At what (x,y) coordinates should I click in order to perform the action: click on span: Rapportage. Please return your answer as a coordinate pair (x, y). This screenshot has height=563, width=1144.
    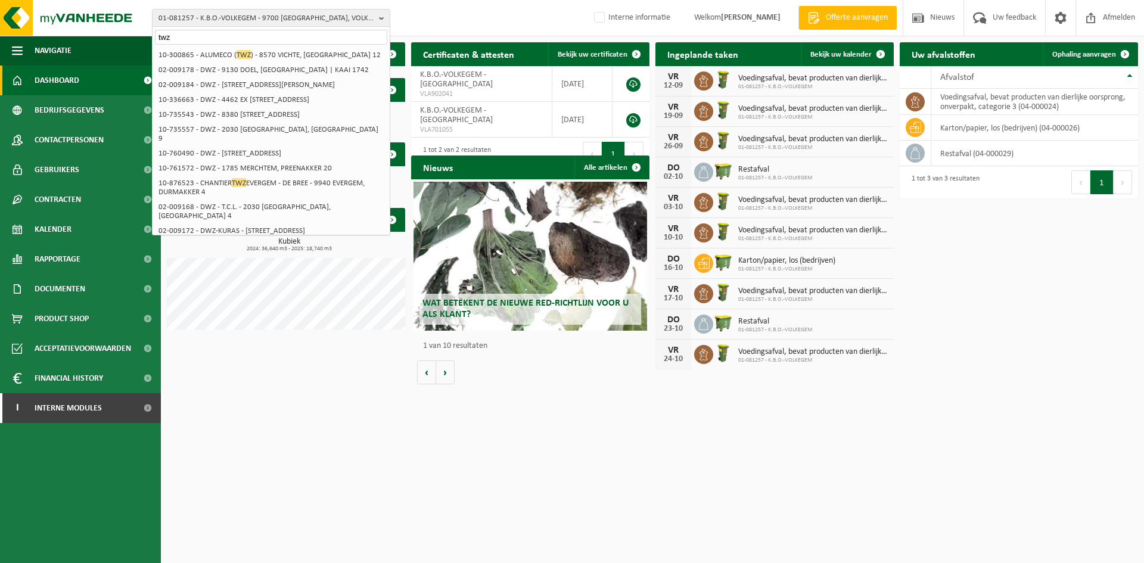
    Looking at the image, I should click on (57, 259).